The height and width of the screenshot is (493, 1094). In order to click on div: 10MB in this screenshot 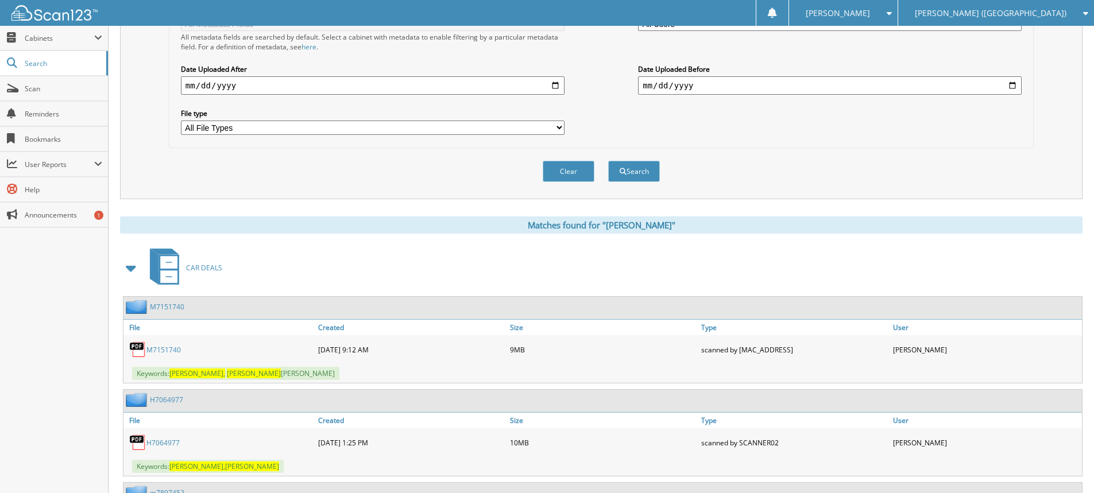, I will do `click(603, 443)`.